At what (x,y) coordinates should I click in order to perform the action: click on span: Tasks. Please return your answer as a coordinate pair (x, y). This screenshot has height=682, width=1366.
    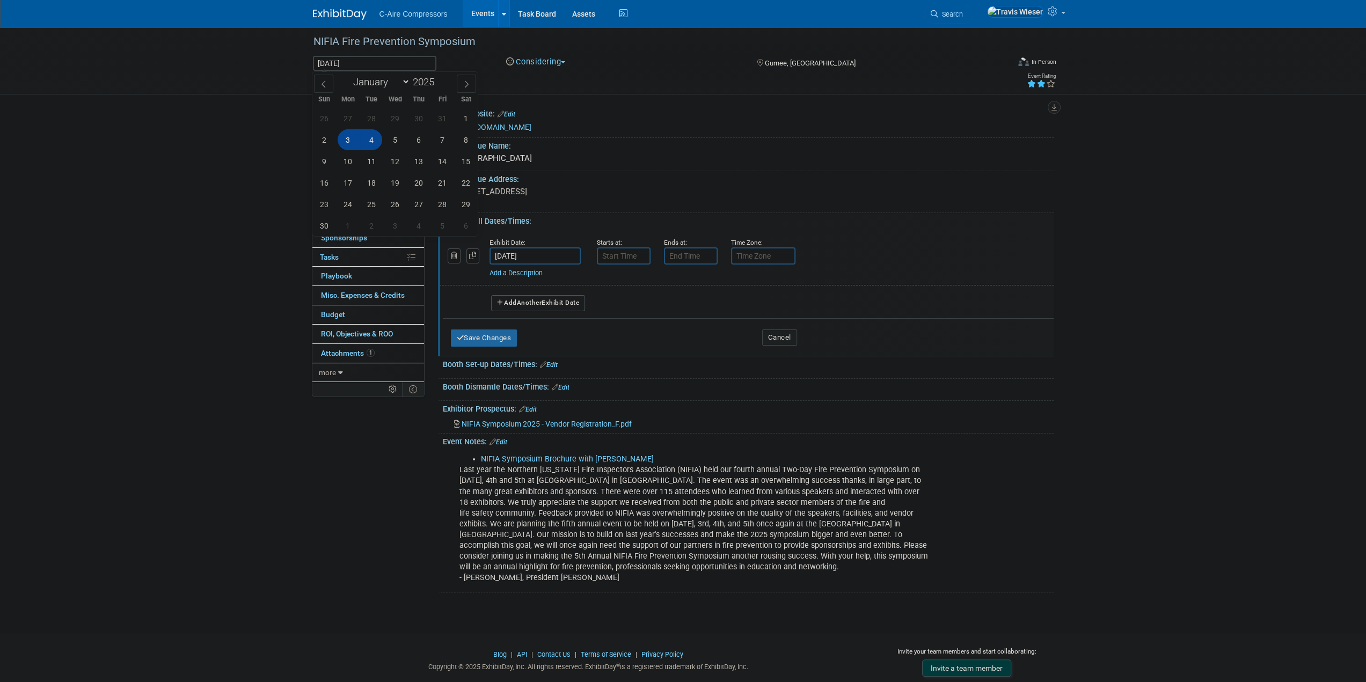
    Looking at the image, I should click on (329, 257).